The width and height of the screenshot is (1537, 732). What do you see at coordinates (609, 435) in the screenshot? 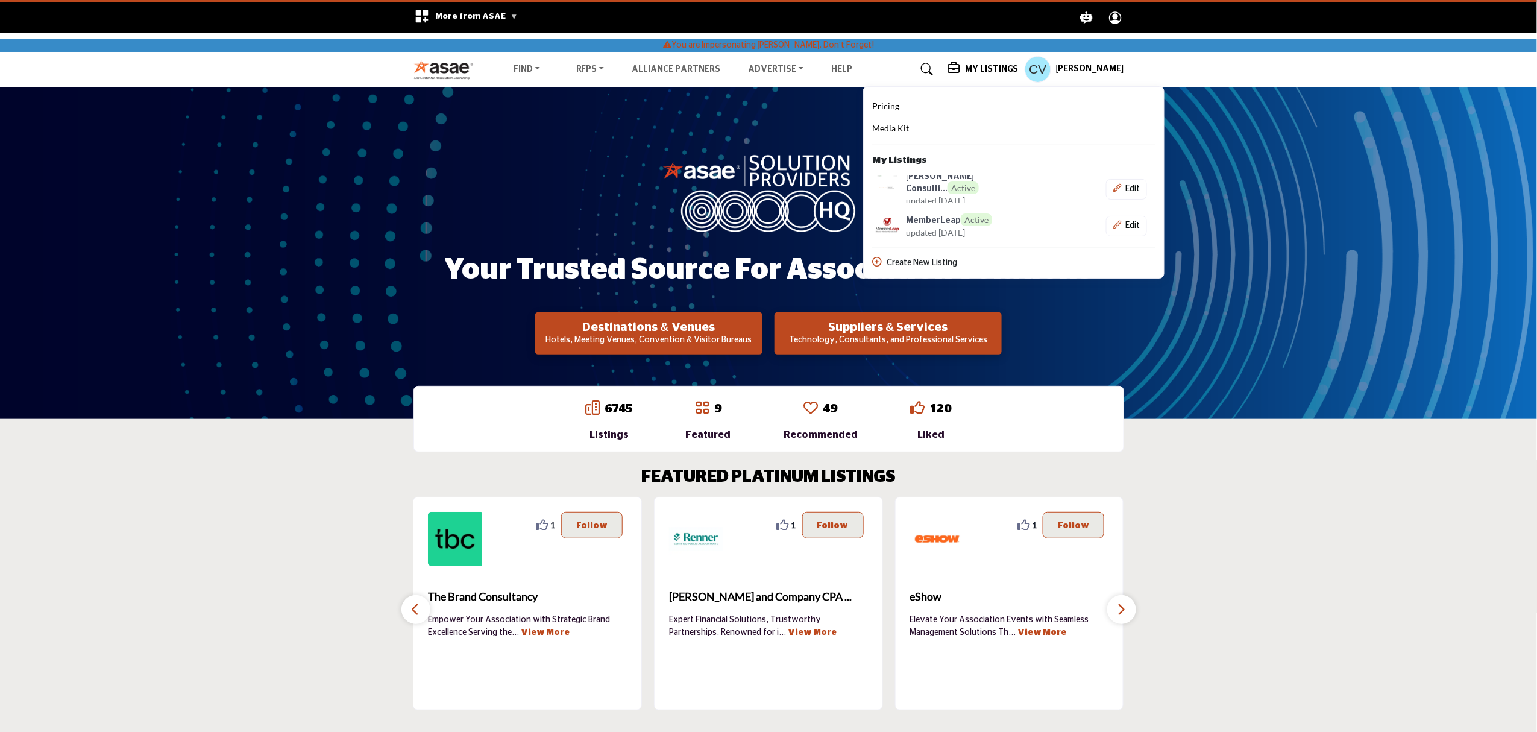
I see `div: Listings` at bounding box center [609, 435].